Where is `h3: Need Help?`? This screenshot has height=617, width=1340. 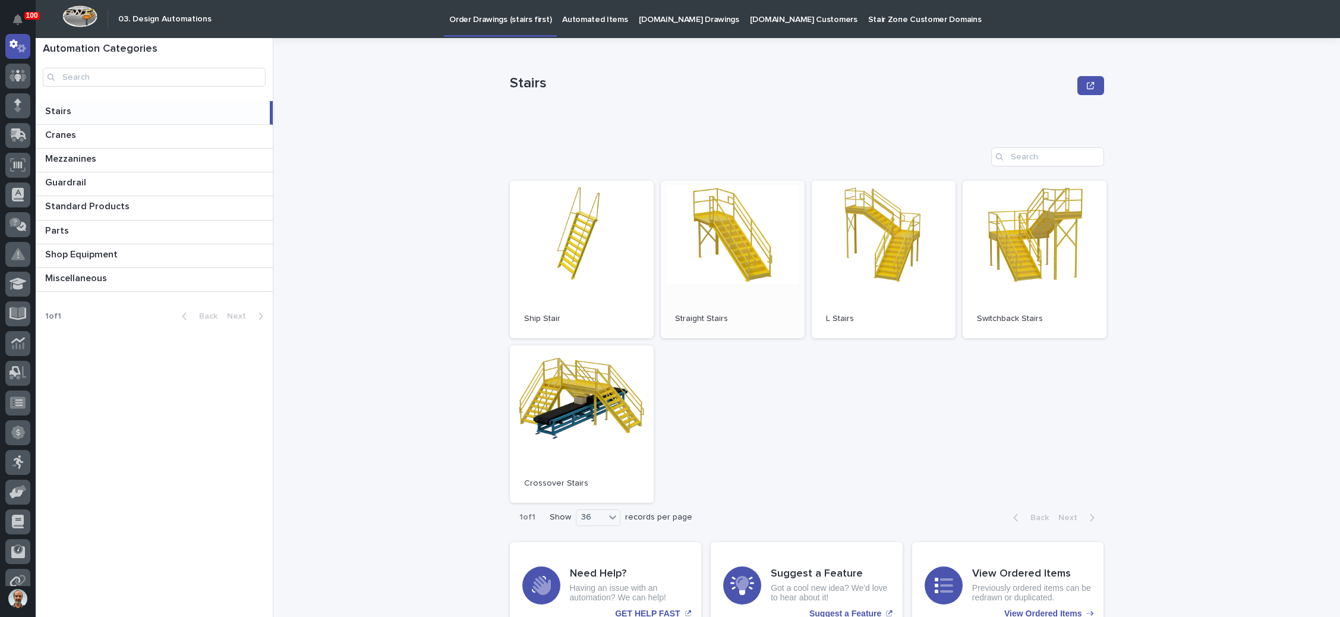
h3: Need Help? is located at coordinates (629, 574).